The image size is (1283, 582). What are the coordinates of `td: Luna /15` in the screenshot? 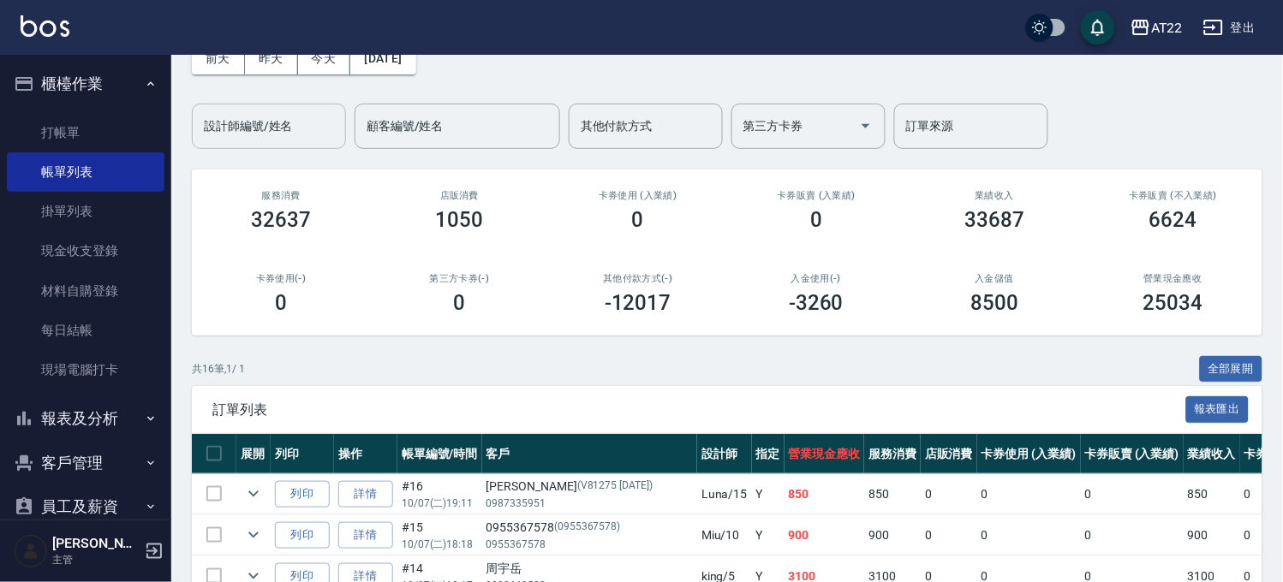 It's located at (724, 494).